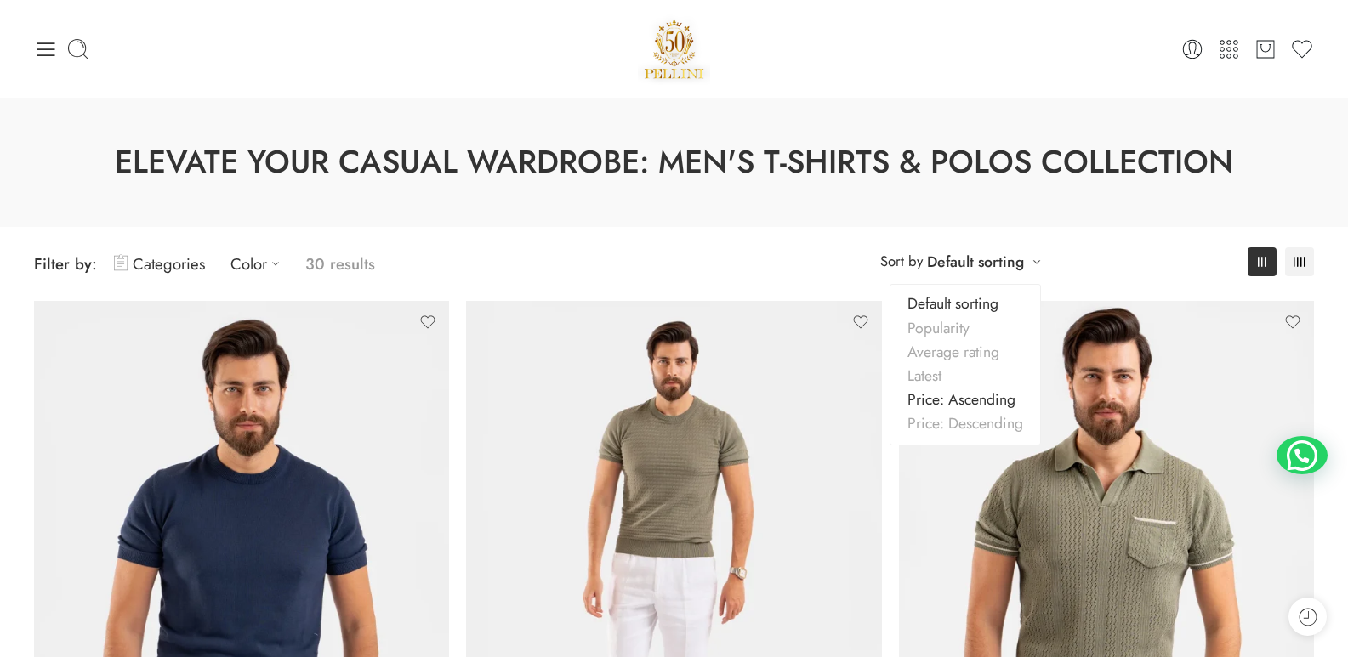 Image resolution: width=1348 pixels, height=657 pixels. Describe the element at coordinates (965, 400) in the screenshot. I see `a: Price: Ascending` at that location.